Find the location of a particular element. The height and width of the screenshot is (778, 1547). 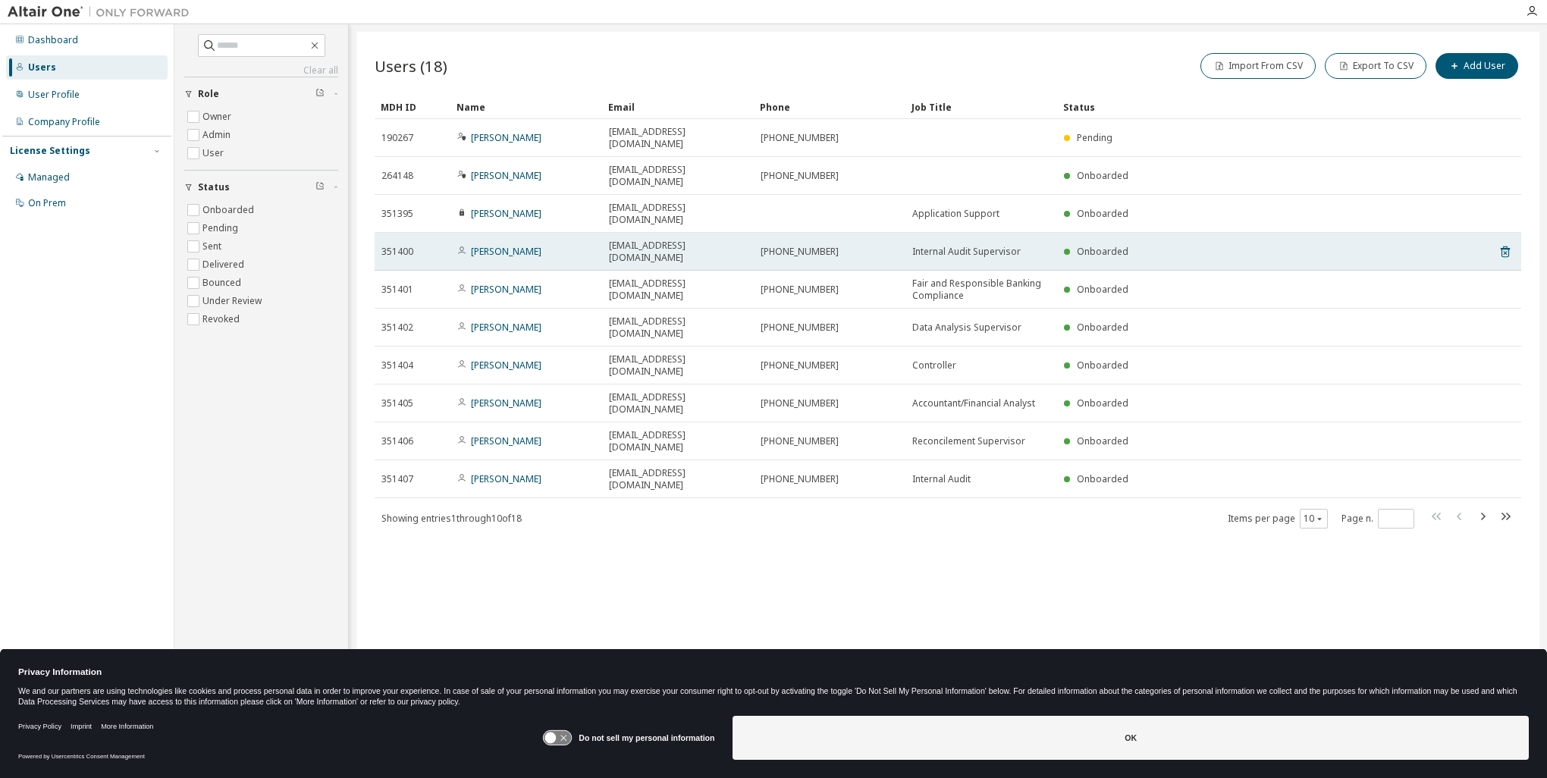

span: Users (18) is located at coordinates (411, 66).